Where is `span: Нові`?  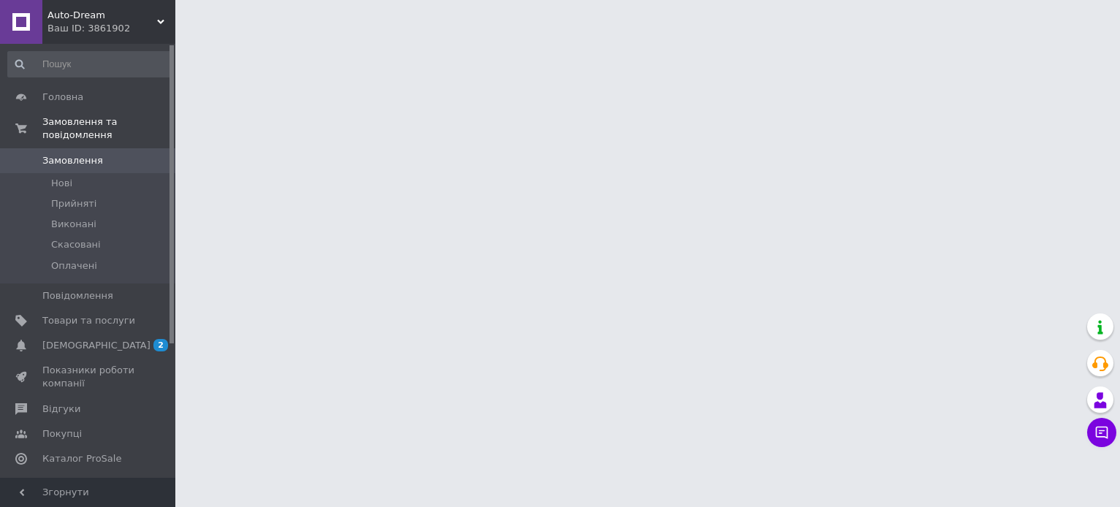 span: Нові is located at coordinates (61, 183).